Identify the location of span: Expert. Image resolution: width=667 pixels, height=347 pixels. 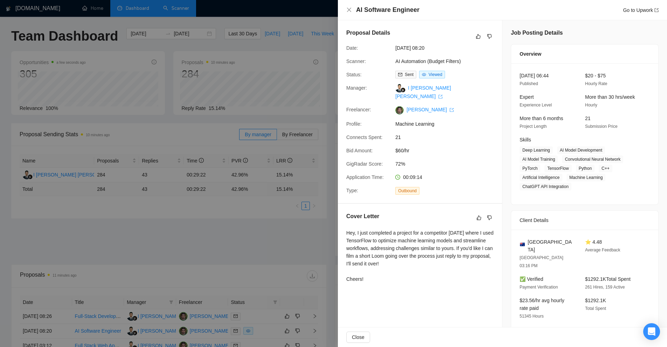
(526, 97).